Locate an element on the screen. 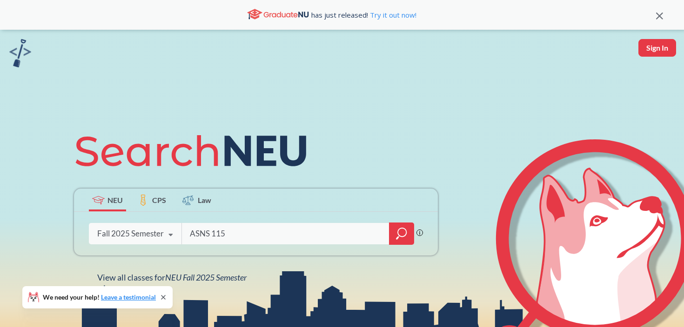 The height and width of the screenshot is (327, 684). span: has just released! is located at coordinates (364, 15).